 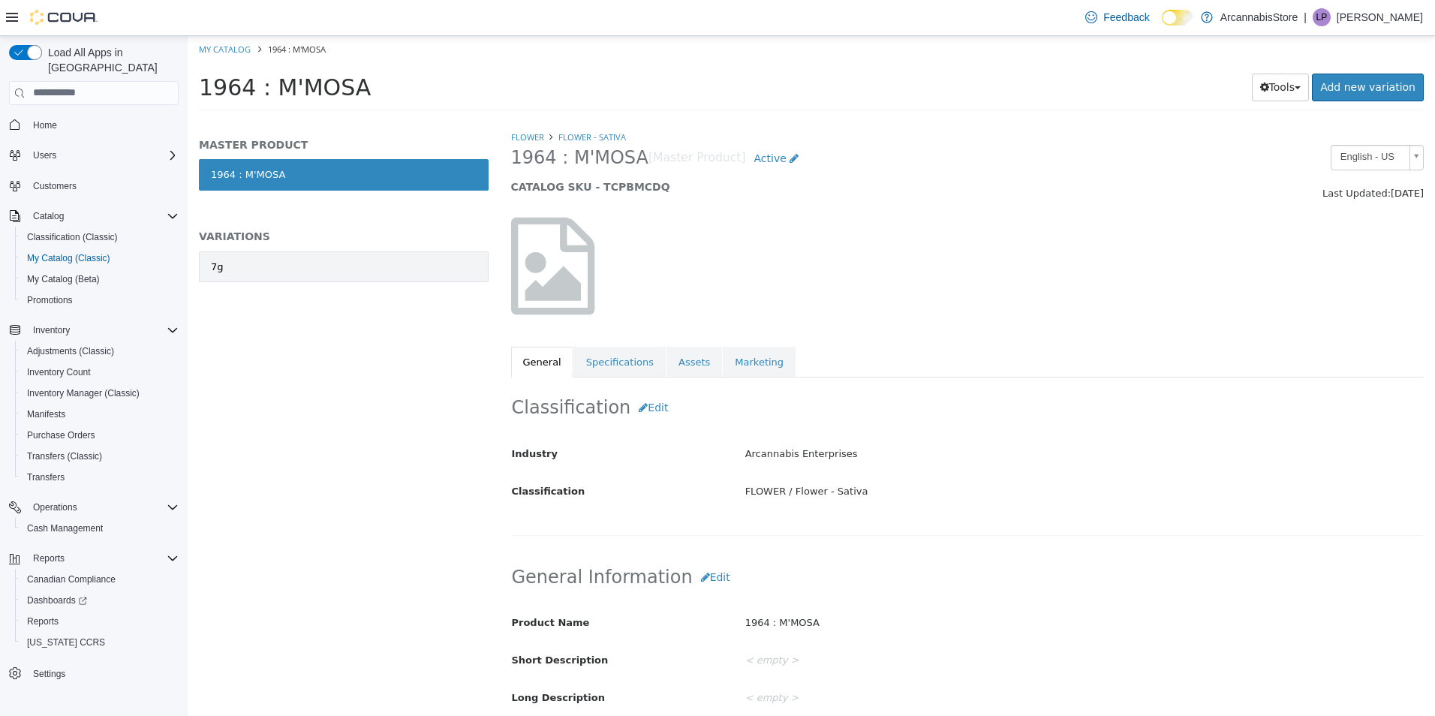 What do you see at coordinates (896, 418) in the screenshot?
I see `div: Arcannabis Enterprises` at bounding box center [896, 418].